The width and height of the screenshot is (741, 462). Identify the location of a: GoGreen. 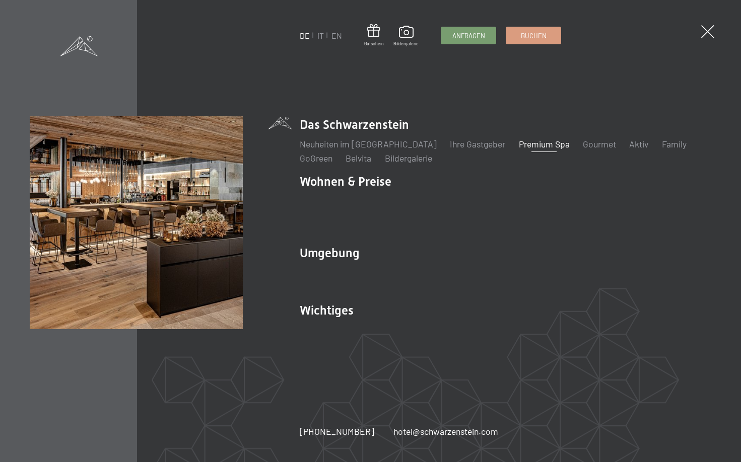
(316, 158).